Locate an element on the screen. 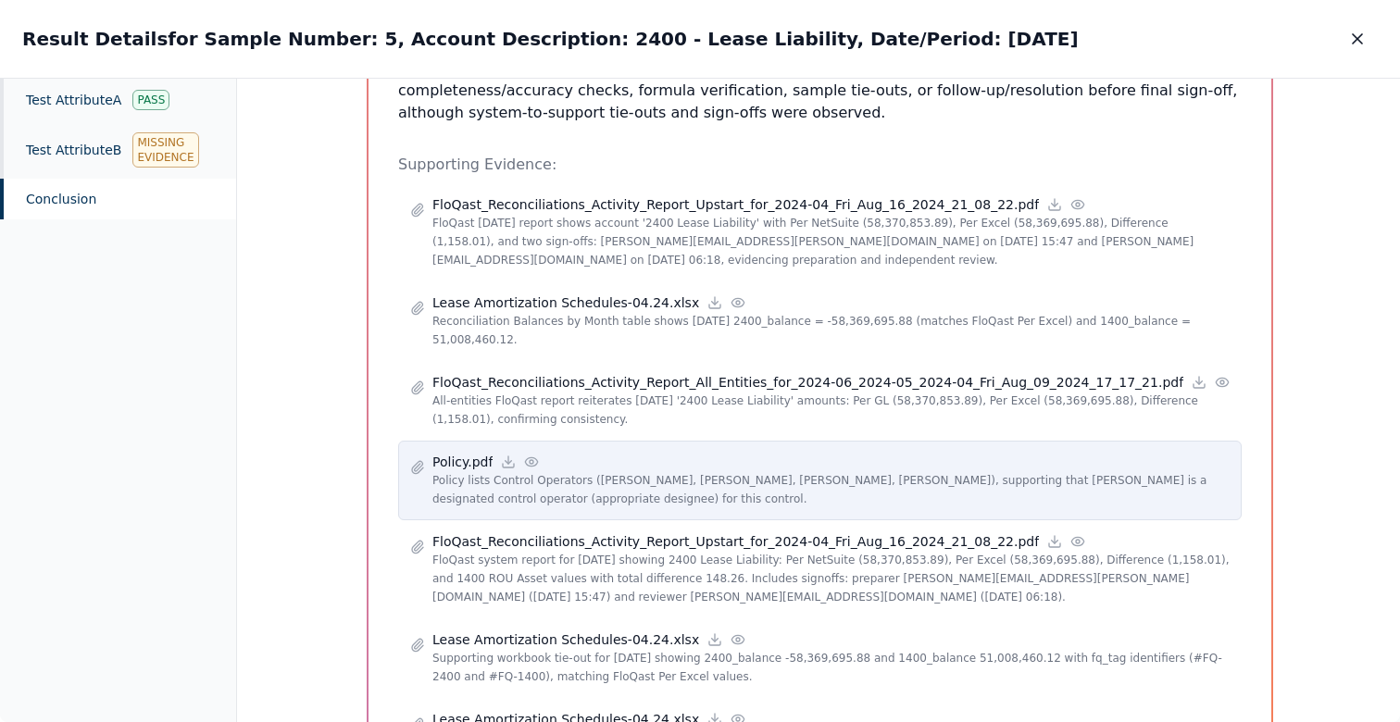 This screenshot has height=722, width=1400. h2: Result Details for Sample Number: 5, Account Description: 2400 - Lease Liability, Date/Period: [D... is located at coordinates (550, 39).